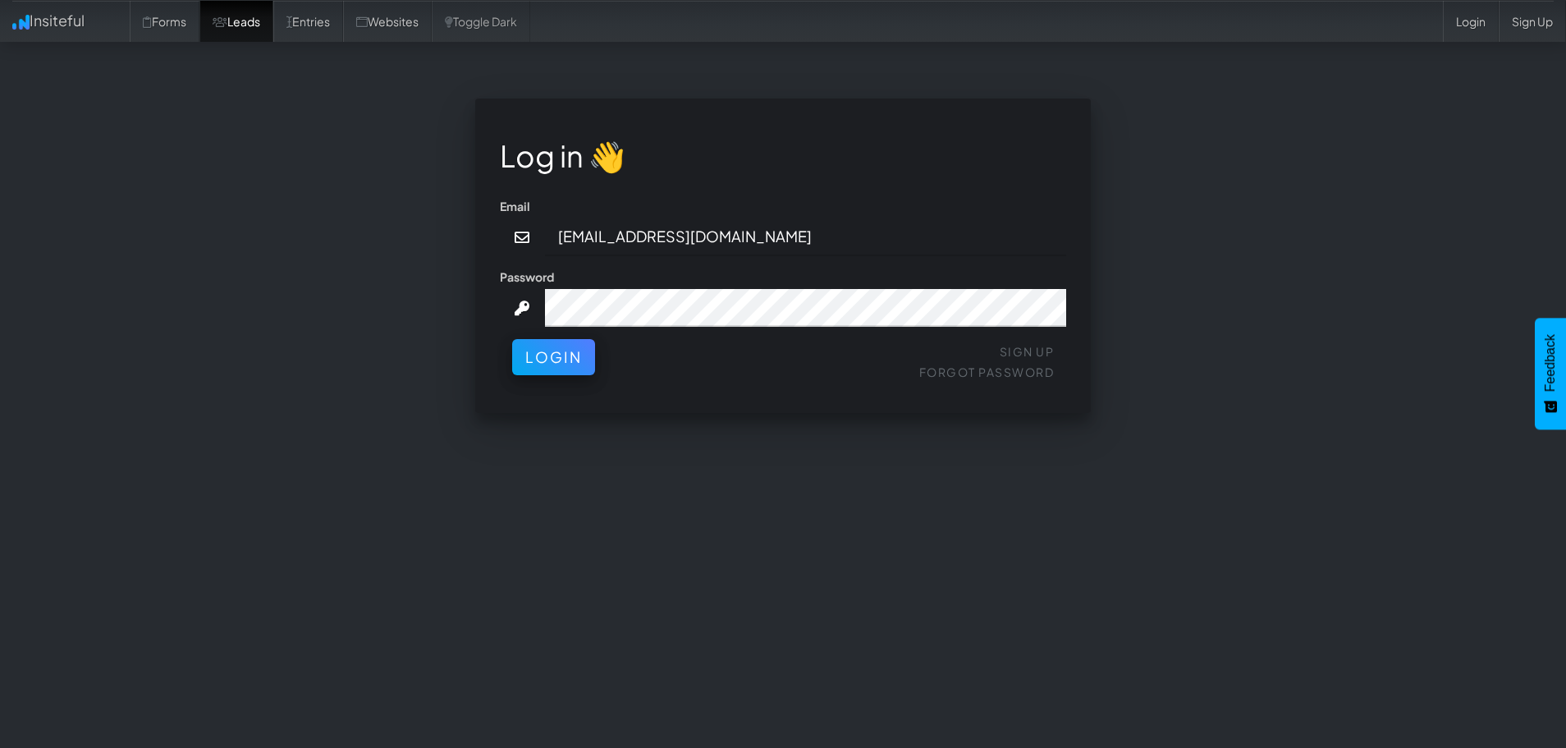 The image size is (1566, 748). Describe the element at coordinates (1471, 21) in the screenshot. I see `a: Login` at that location.